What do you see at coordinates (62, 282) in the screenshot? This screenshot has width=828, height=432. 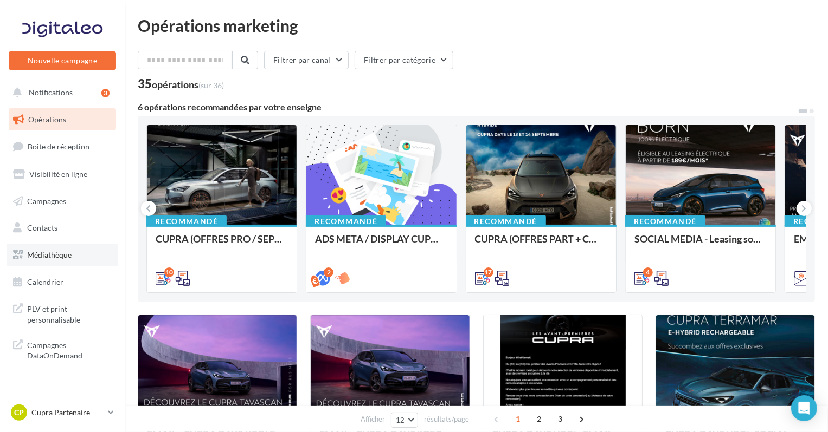 I see `a: Calendrier` at bounding box center [62, 282].